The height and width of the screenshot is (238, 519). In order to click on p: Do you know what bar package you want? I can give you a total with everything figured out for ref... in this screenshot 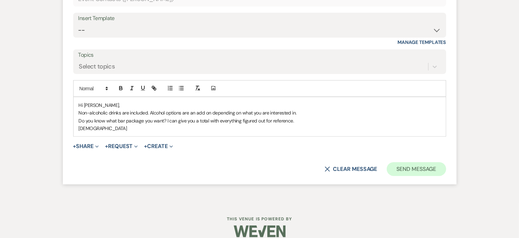, I will do `click(260, 121)`.